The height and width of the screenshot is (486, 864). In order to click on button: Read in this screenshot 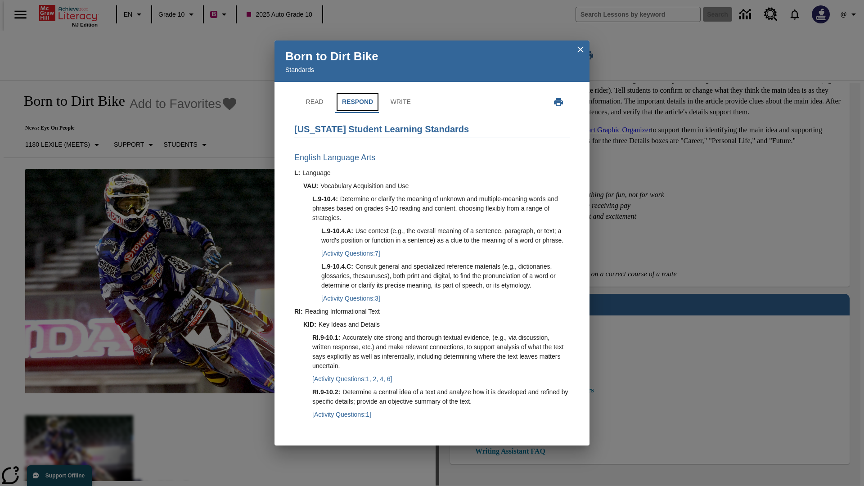, I will do `click(315, 102)`.